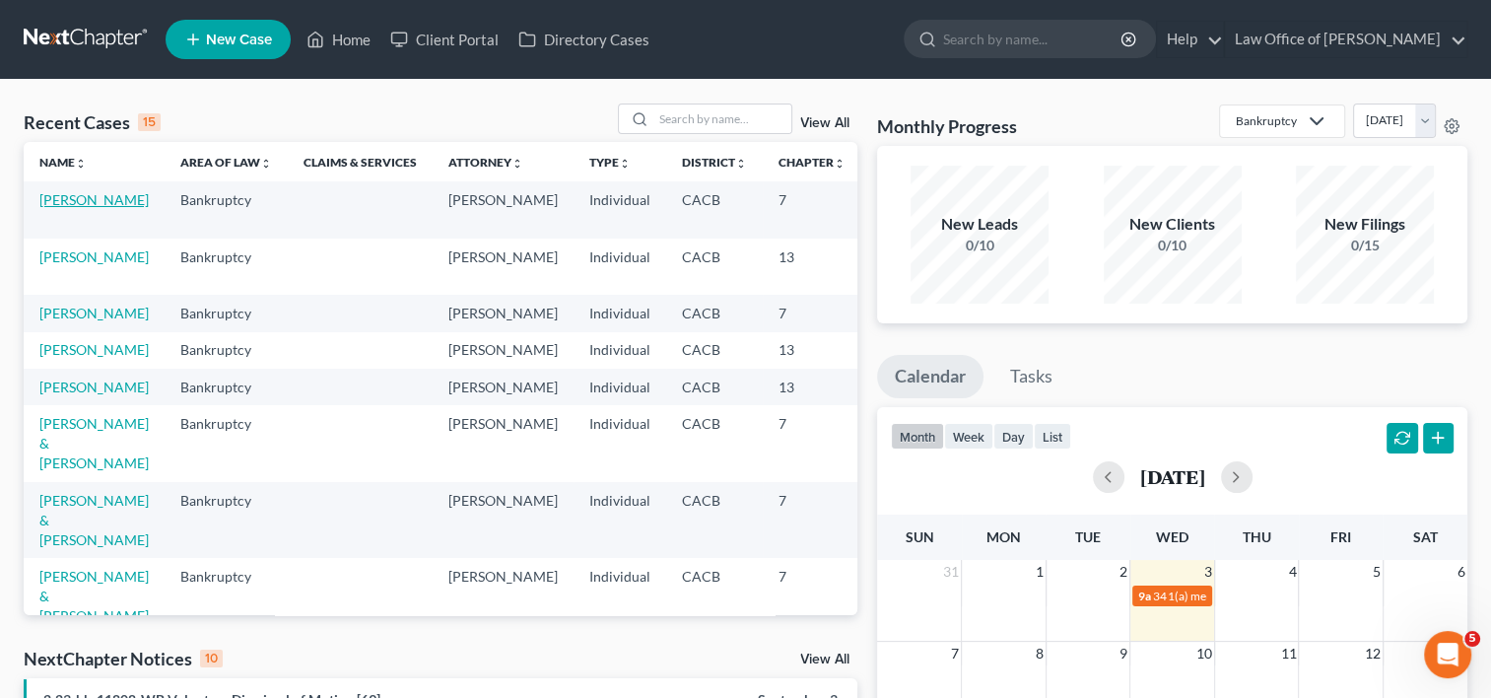  Describe the element at coordinates (1292, 572) in the screenshot. I see `span: 4` at that location.